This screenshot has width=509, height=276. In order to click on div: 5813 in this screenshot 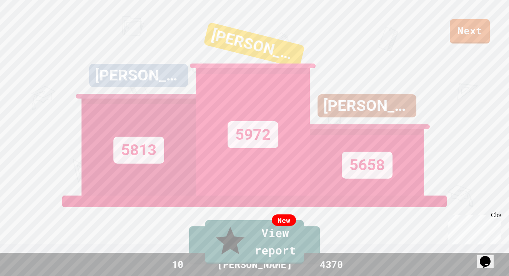, I will do `click(139, 150)`.